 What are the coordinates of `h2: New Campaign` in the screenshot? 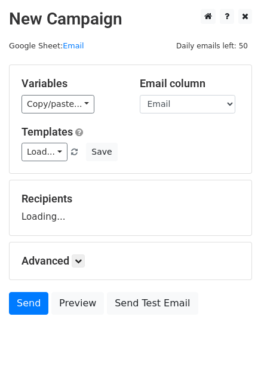 It's located at (130, 19).